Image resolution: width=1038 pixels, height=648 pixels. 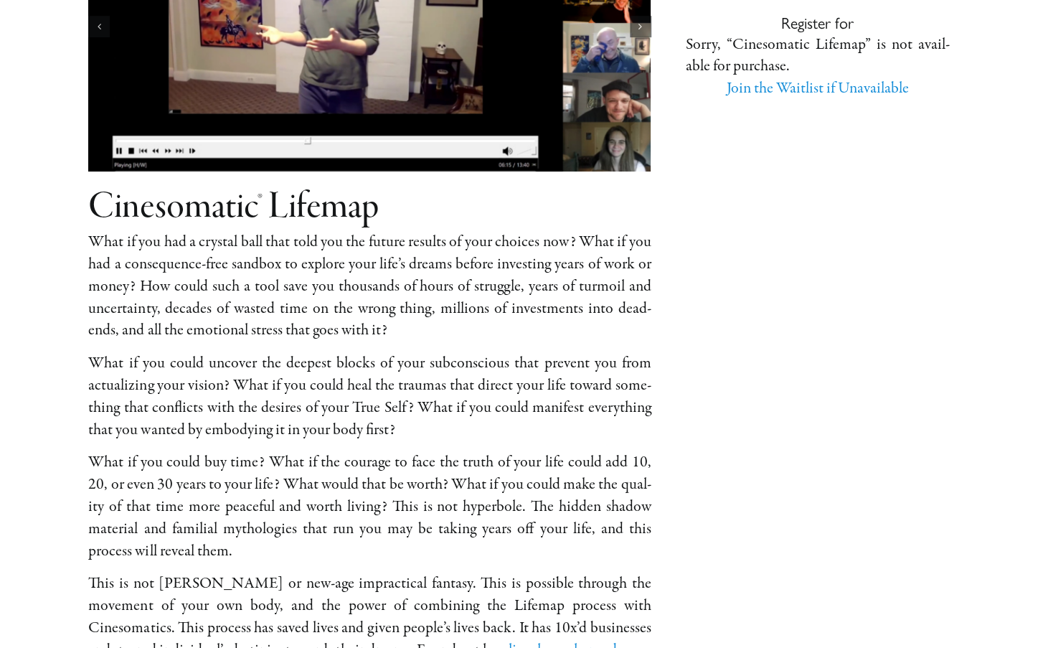 I want to click on h1: Cinesomatic® Lifemap, so click(x=369, y=207).